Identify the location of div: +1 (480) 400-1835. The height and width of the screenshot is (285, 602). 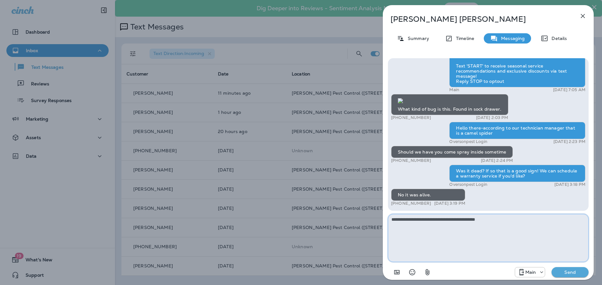
(530, 272).